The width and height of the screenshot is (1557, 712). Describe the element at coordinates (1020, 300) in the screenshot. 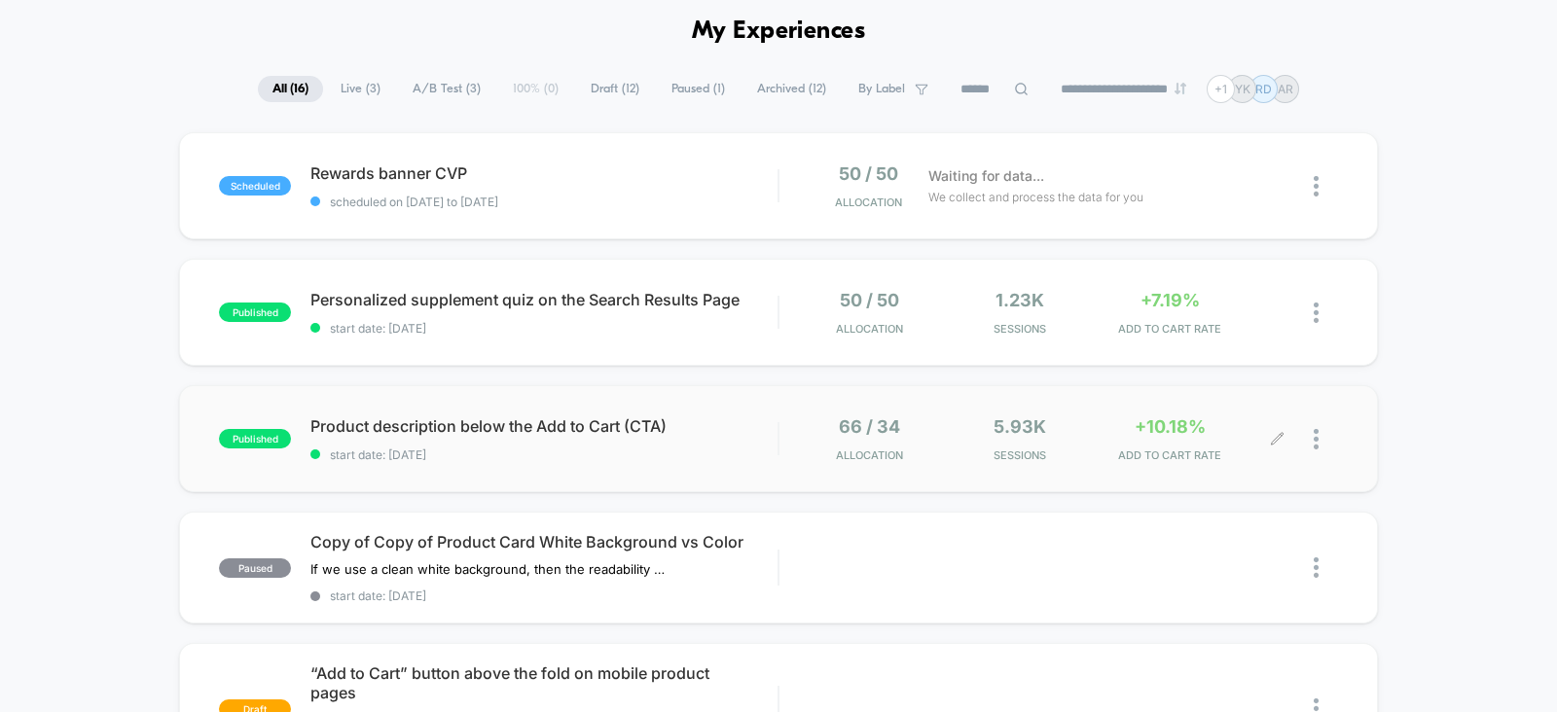

I see `span: 1.23k` at that location.